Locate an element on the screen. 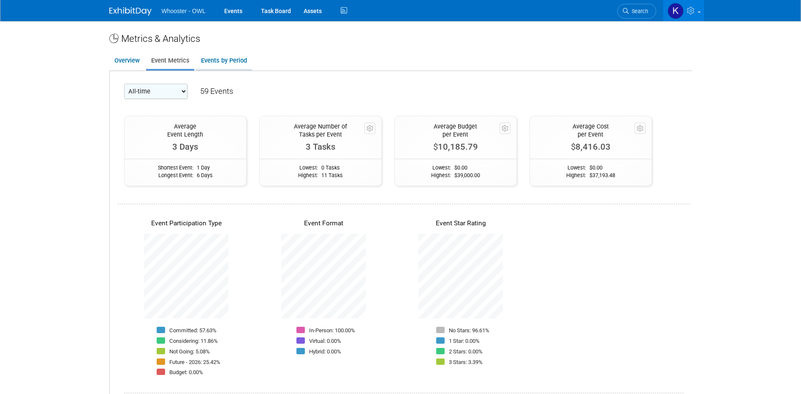 The image size is (801, 394). p: Considering: 11.86% is located at coordinates (193, 340).